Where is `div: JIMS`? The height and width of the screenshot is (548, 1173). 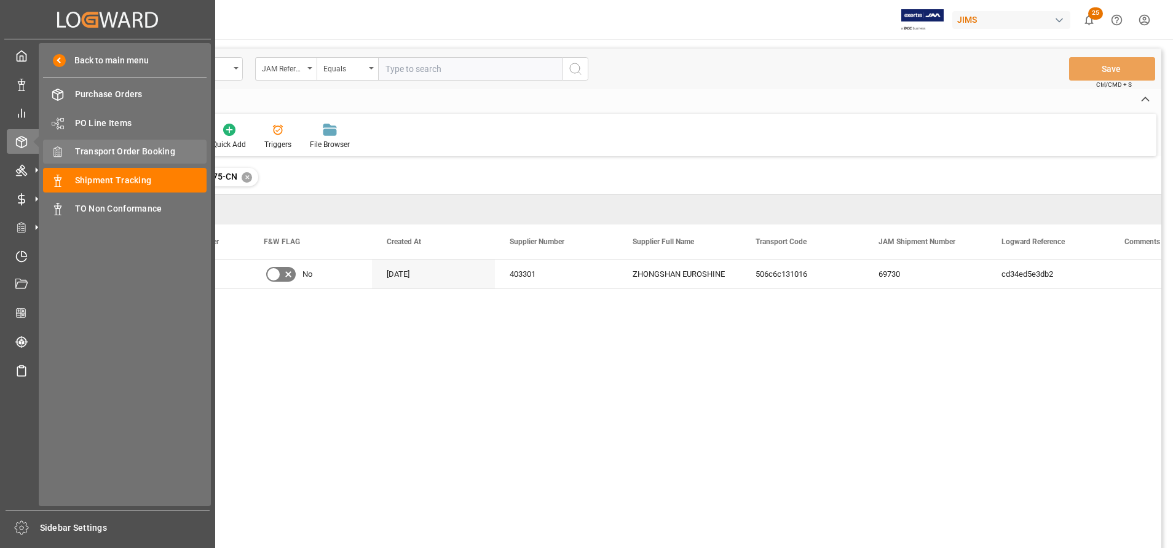
div: JIMS is located at coordinates (1011, 20).